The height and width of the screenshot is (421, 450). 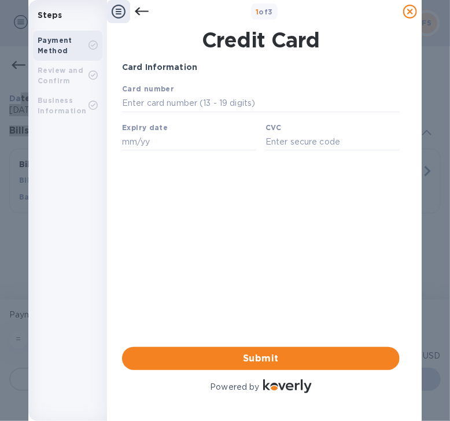 What do you see at coordinates (257, 12) in the screenshot?
I see `span: 1` at bounding box center [257, 12].